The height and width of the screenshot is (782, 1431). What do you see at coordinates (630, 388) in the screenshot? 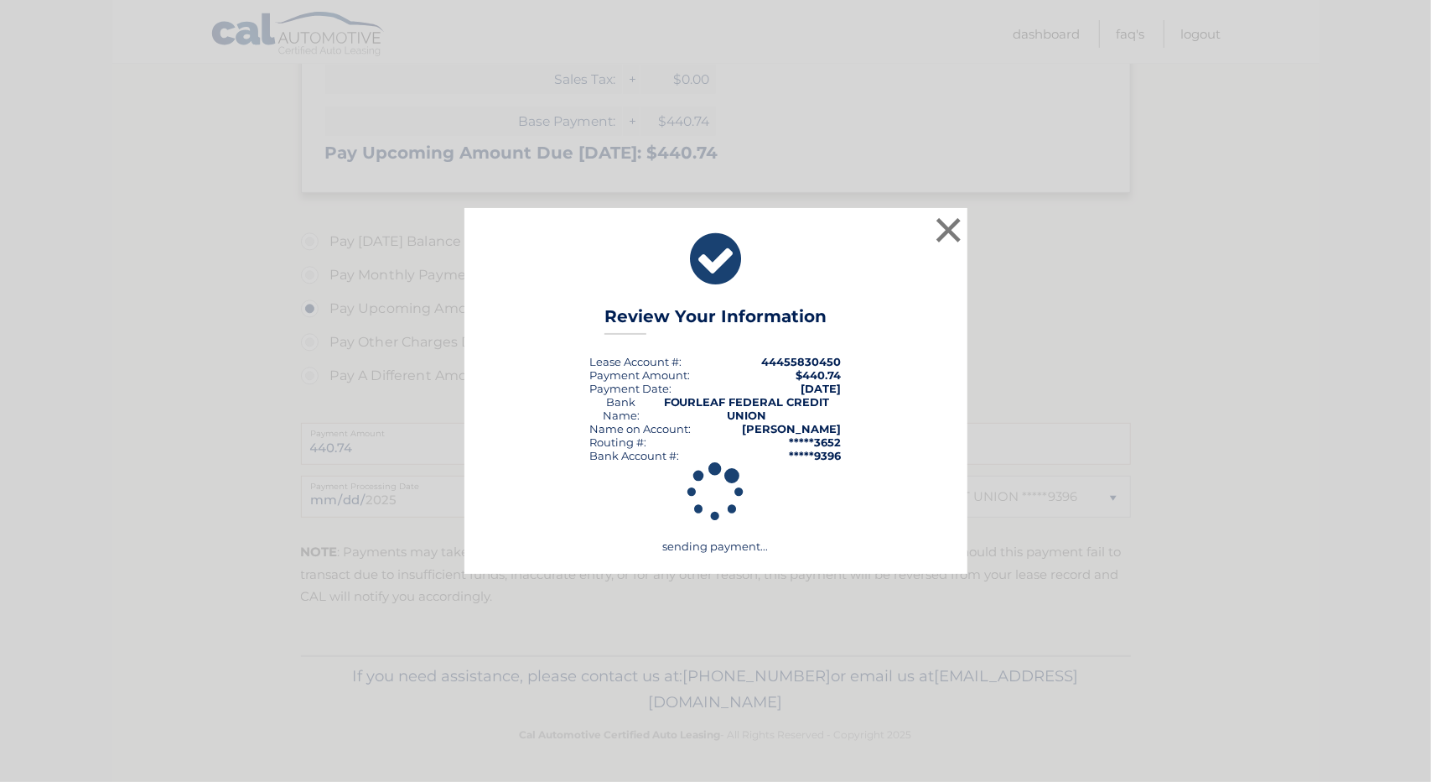
I see `span: Payment Date` at bounding box center [630, 388].